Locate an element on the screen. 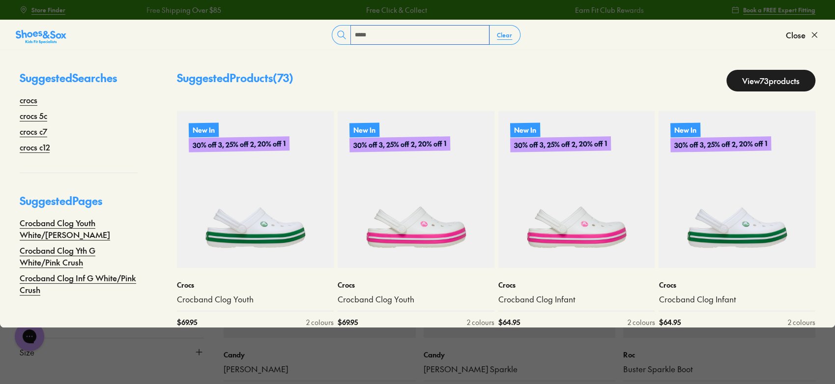  img: SNS_Logo_Responsive.svg is located at coordinates (41, 37).